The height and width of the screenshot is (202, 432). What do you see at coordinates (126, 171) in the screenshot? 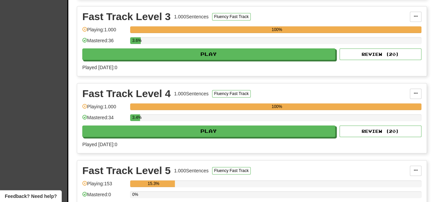
I see `div: Fast Track Level 5` at bounding box center [126, 171].